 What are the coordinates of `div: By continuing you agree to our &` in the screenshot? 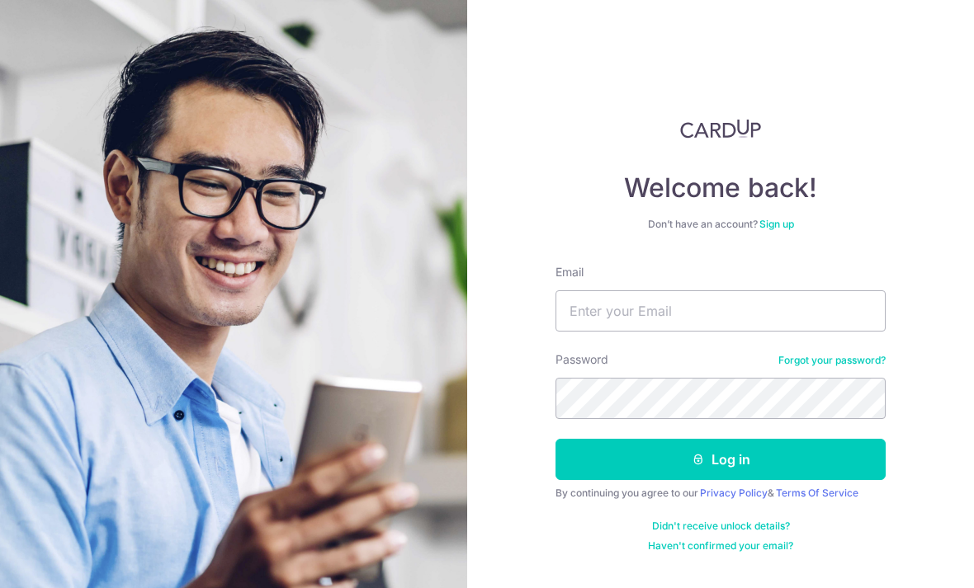 It's located at (721, 494).